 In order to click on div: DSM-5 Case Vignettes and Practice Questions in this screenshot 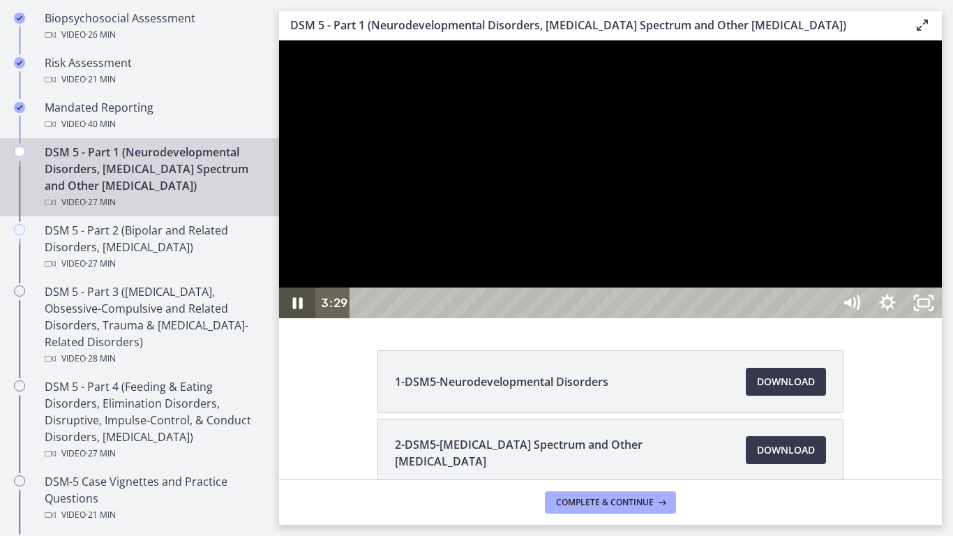, I will do `click(153, 498)`.